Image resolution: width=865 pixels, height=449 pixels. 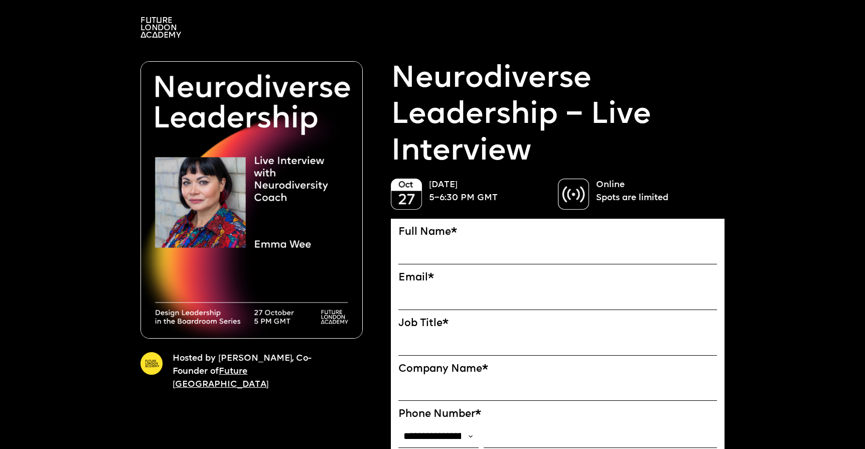 What do you see at coordinates (558, 278) in the screenshot?
I see `label: Email` at bounding box center [558, 278].